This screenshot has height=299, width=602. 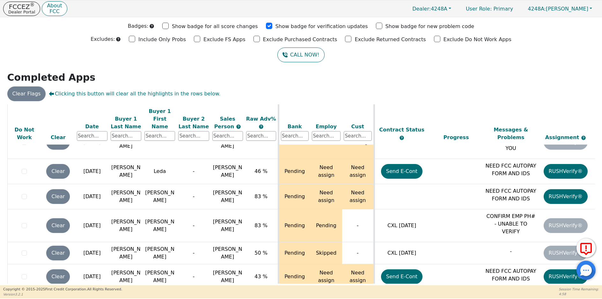 What do you see at coordinates (261, 252) in the screenshot?
I see `span: 50 %` at bounding box center [261, 252].